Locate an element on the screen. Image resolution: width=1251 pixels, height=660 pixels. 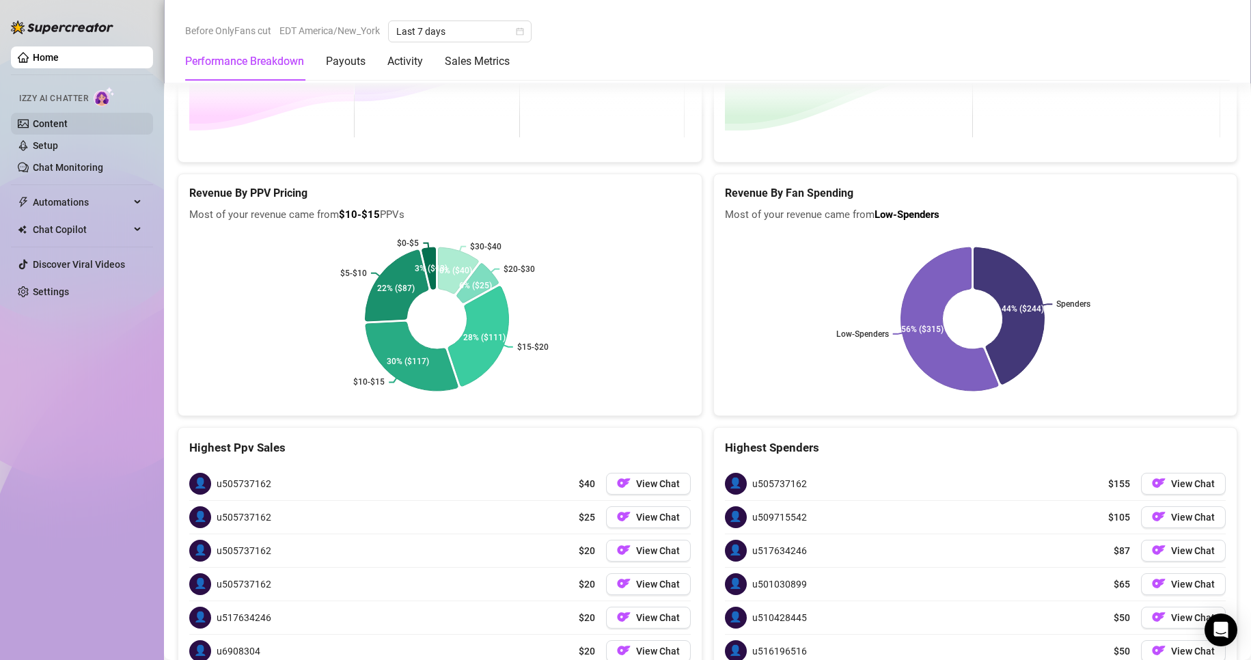
span: Most of your revenue came from is located at coordinates (975, 215).